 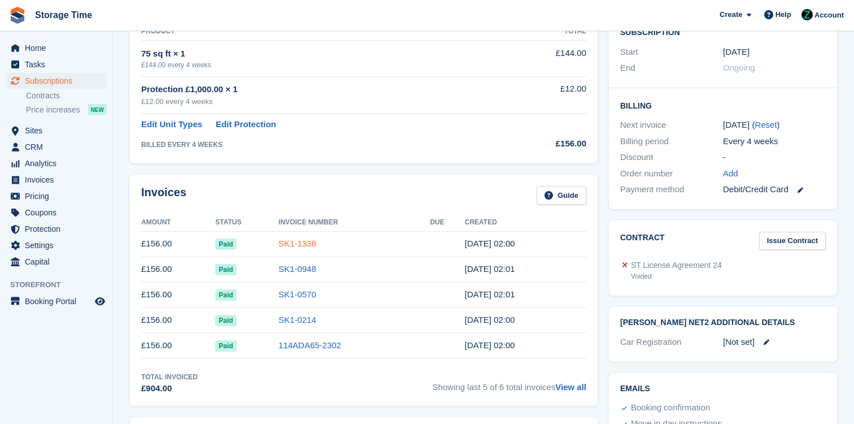 What do you see at coordinates (642, 241) in the screenshot?
I see `h2: Contract` at bounding box center [642, 241].